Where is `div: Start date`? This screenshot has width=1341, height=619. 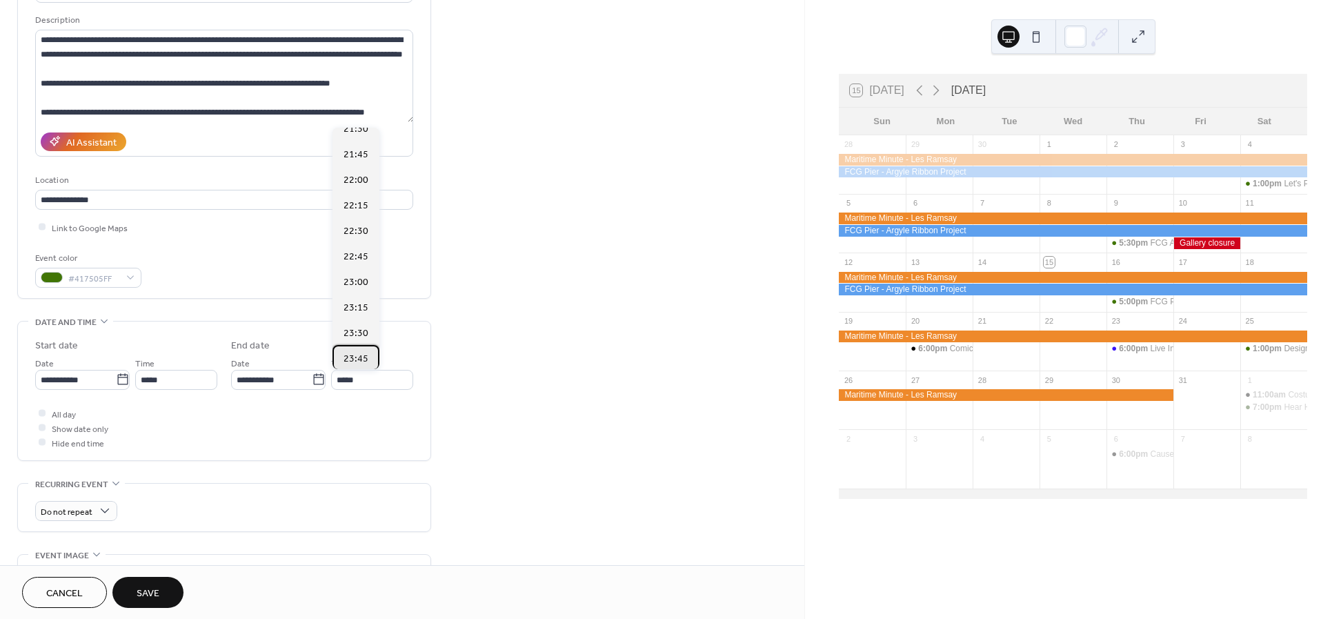
div: Start date is located at coordinates (57, 346).